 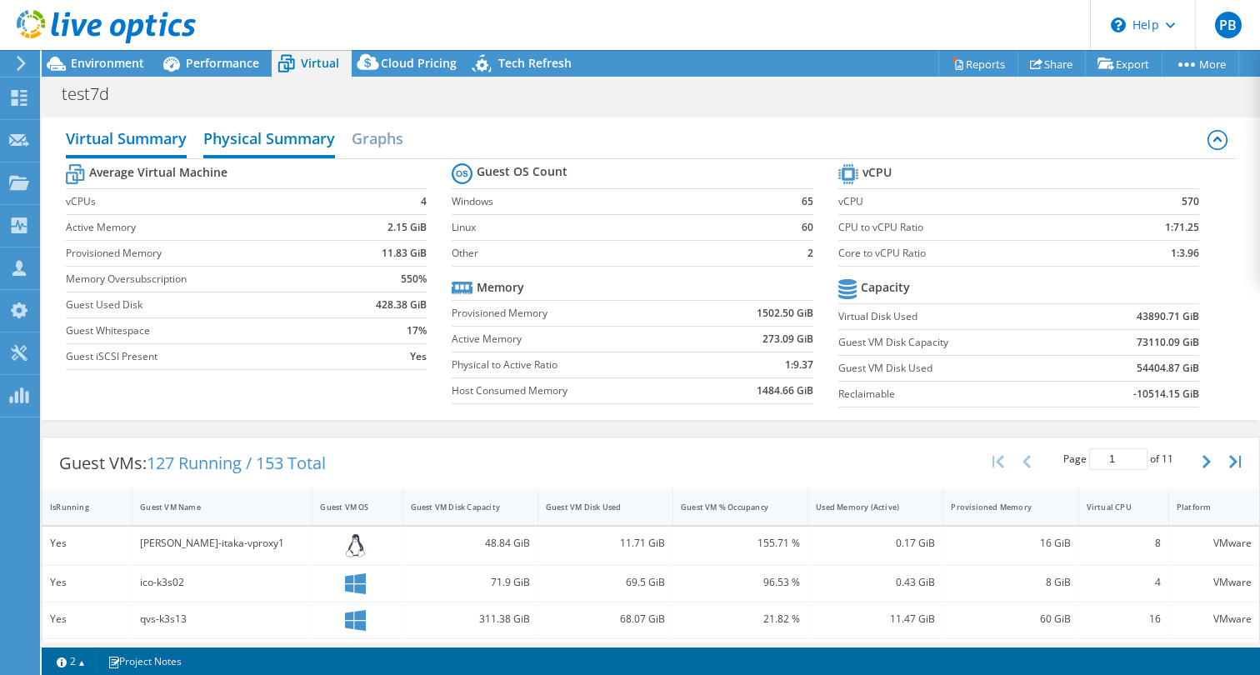 I want to click on div: Used Memory (Active), so click(x=865, y=507).